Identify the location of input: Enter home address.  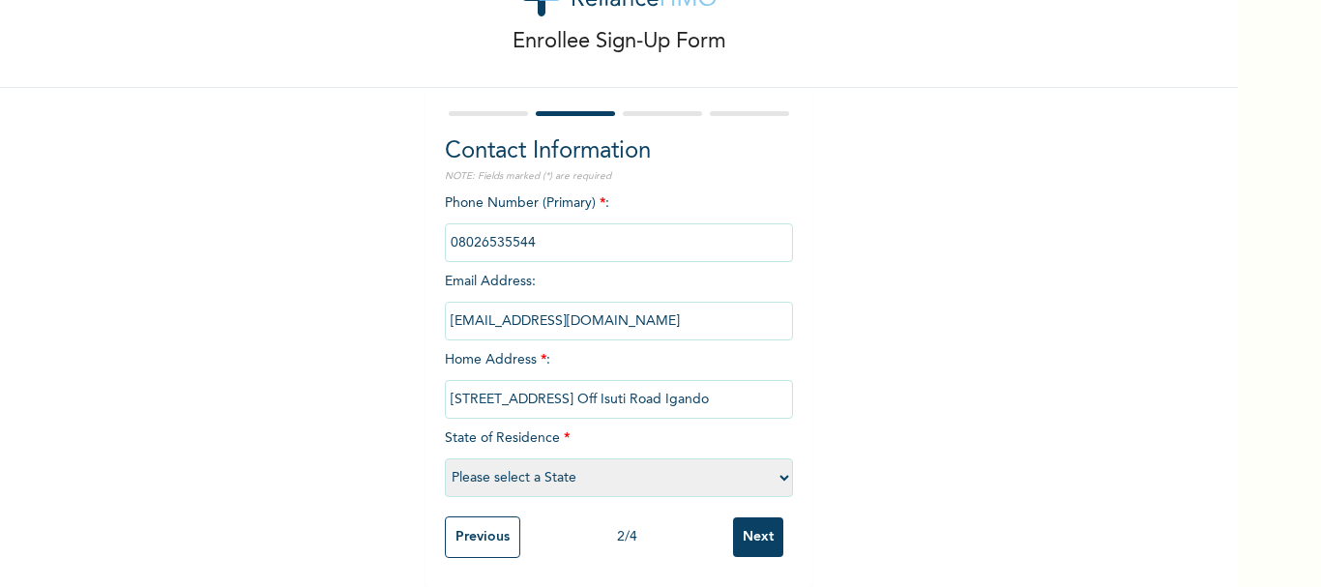
(619, 399).